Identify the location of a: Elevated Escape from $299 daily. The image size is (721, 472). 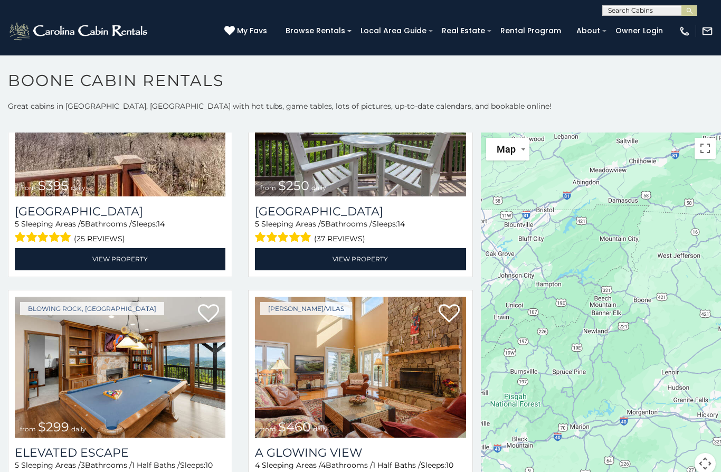
(120, 367).